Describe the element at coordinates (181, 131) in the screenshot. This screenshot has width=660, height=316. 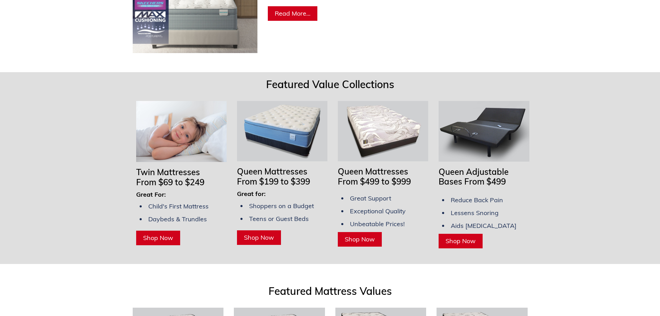
I see `a: Twin Mattresses From $69 to $169` at that location.